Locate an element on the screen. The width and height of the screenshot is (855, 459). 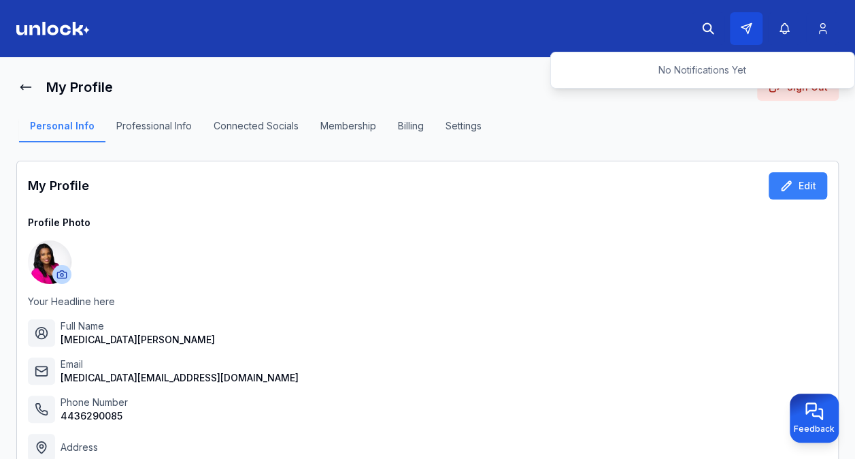
button: Membership is located at coordinates (348, 131).